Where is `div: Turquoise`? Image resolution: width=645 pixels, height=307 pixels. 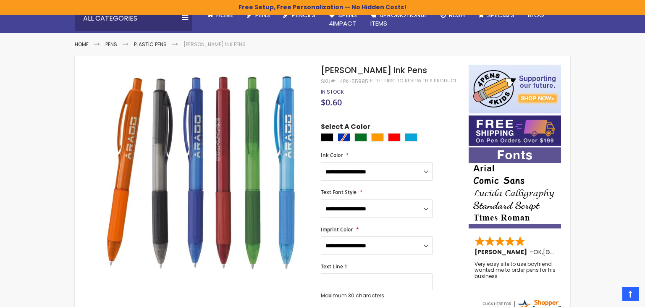
div: Turquoise is located at coordinates (411, 137).